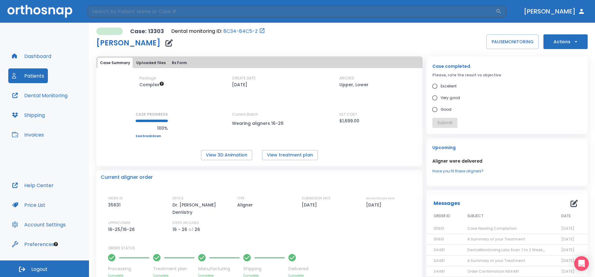 The height and width of the screenshot is (277, 595). I want to click on span: Order Confirmation N34481, so click(493, 271).